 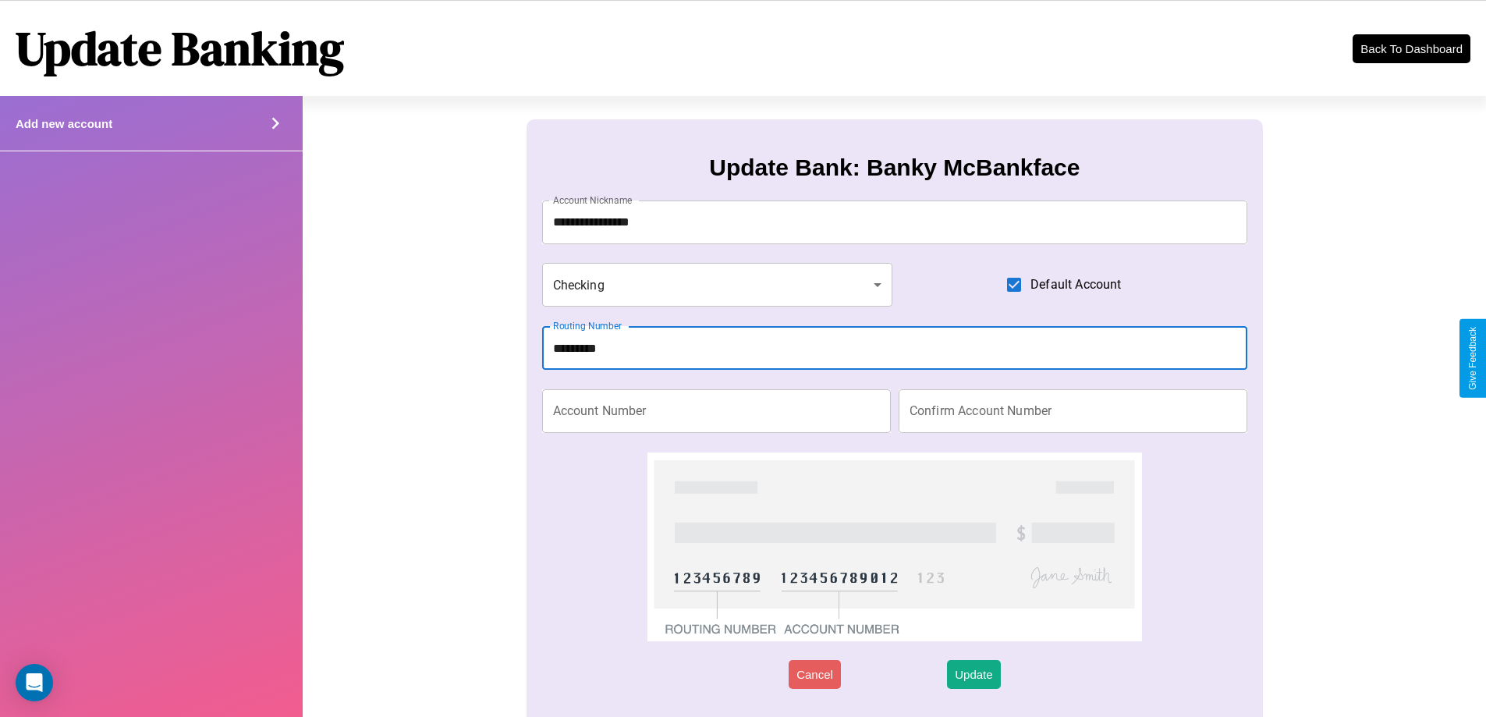 I want to click on div: Checking, so click(x=718, y=285).